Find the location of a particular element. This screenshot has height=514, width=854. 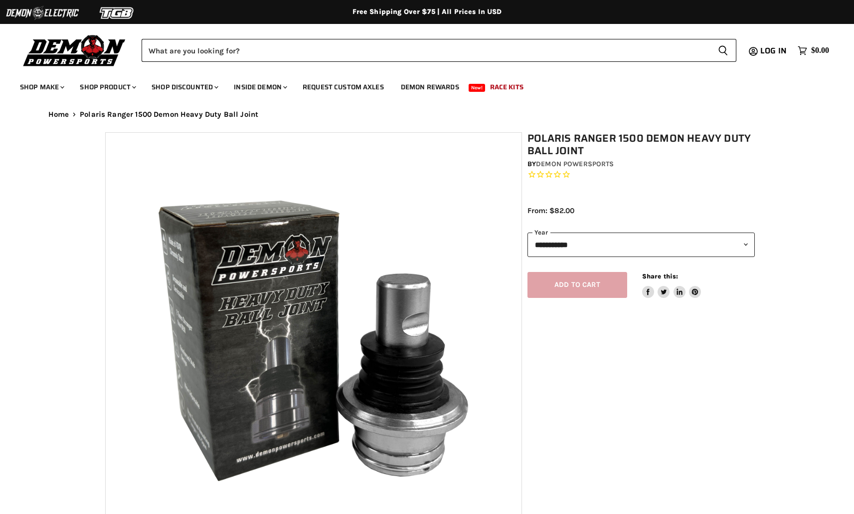

a: $0.00 is located at coordinates (813, 50).